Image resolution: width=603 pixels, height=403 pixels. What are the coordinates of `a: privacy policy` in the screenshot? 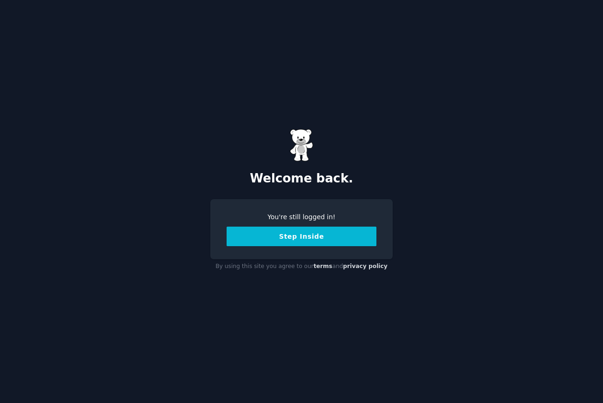 It's located at (365, 266).